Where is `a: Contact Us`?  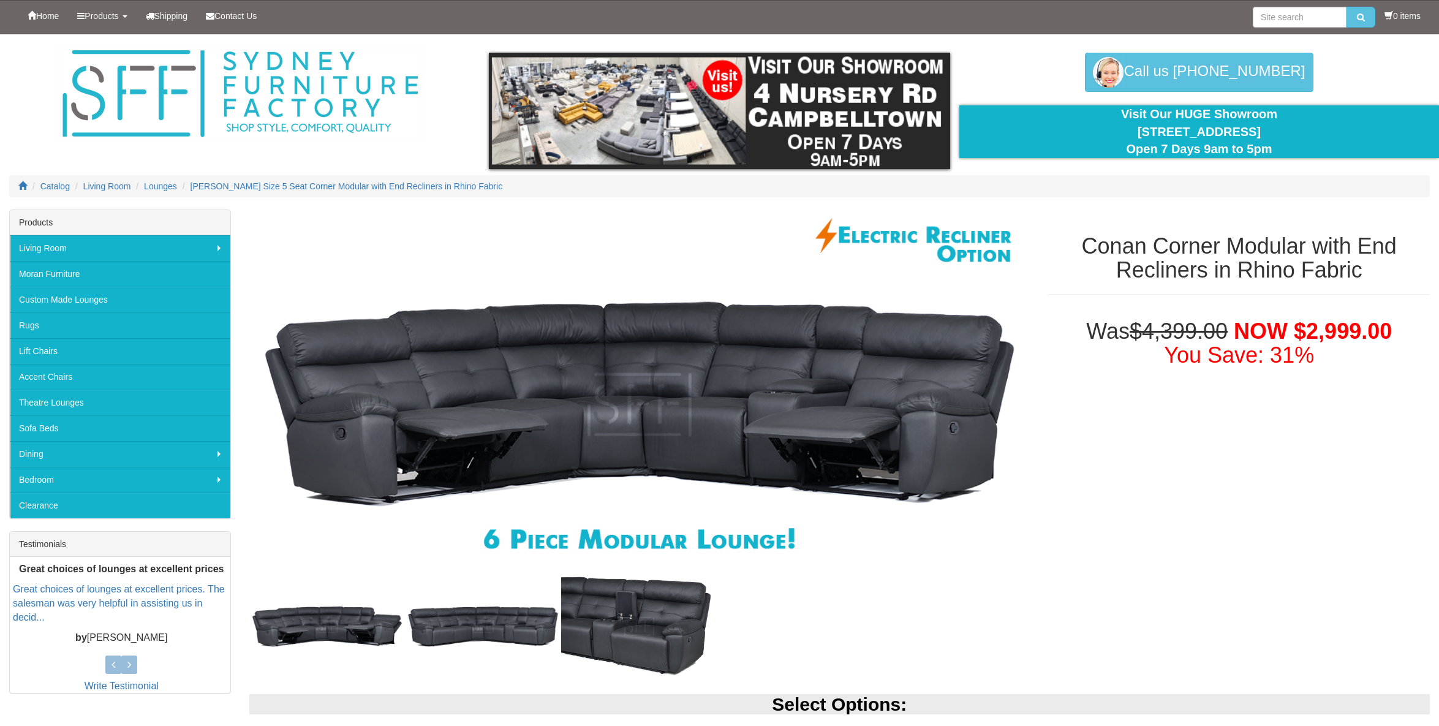 a: Contact Us is located at coordinates (231, 16).